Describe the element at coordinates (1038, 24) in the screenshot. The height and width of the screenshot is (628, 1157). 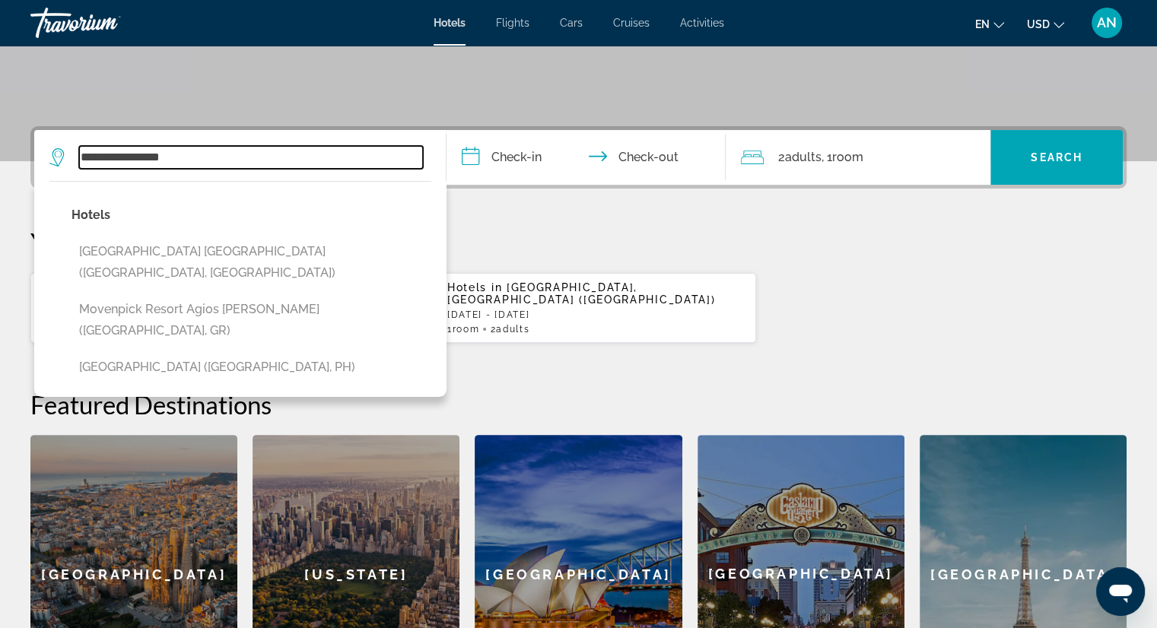
I see `span: USD` at that location.